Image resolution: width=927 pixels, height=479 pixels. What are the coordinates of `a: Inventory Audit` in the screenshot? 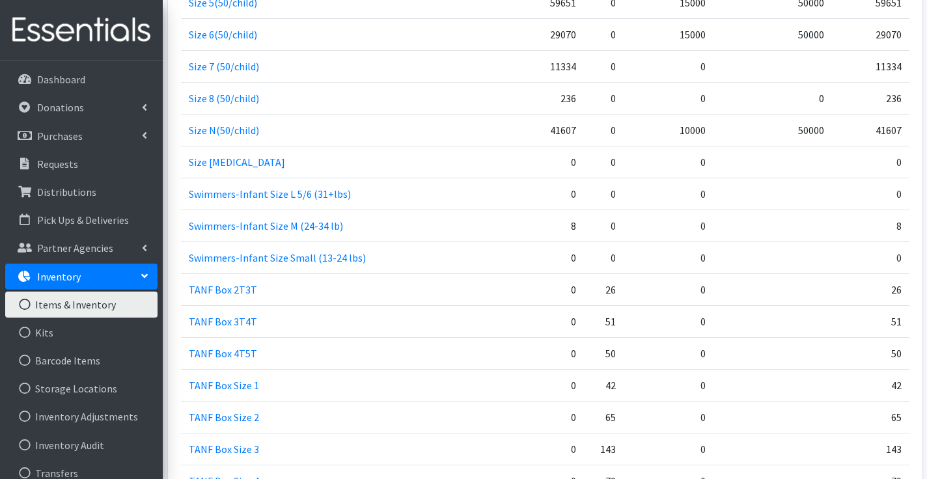 It's located at (81, 445).